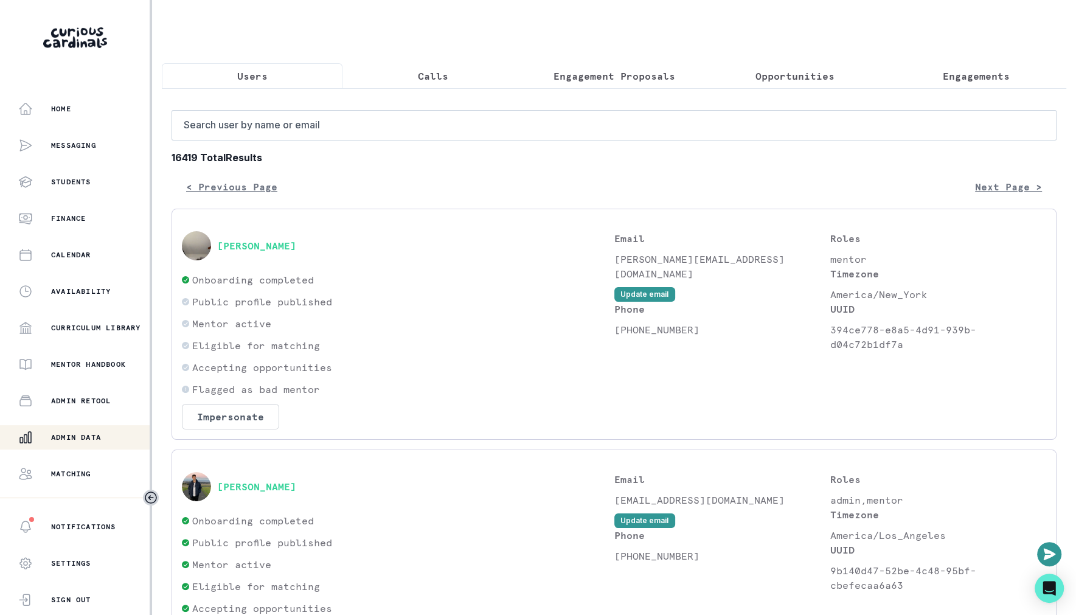 The width and height of the screenshot is (1076, 615). I want to click on button: Next Page >, so click(1009, 187).